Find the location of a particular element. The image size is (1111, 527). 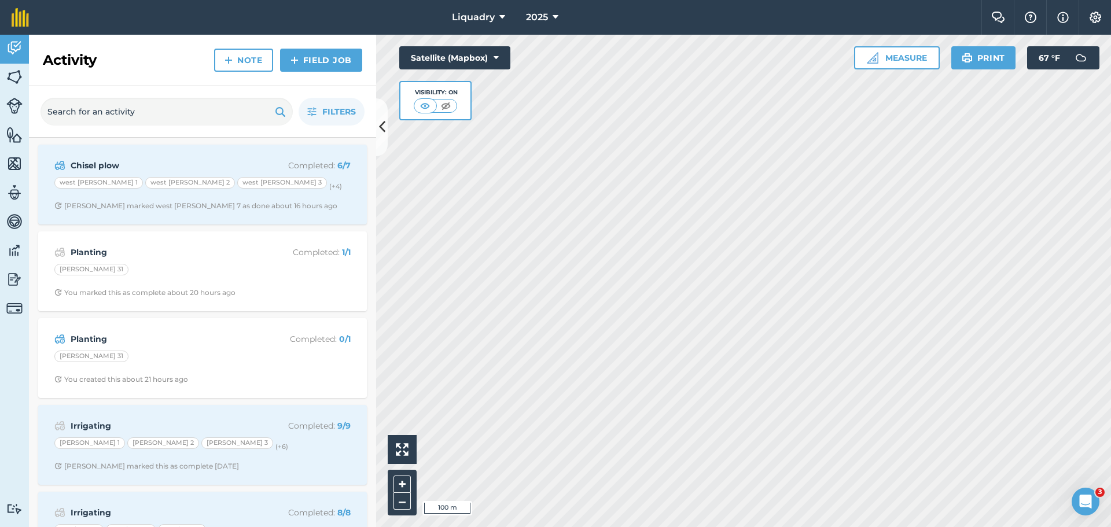

strong: 0 / 1 is located at coordinates (345, 339).